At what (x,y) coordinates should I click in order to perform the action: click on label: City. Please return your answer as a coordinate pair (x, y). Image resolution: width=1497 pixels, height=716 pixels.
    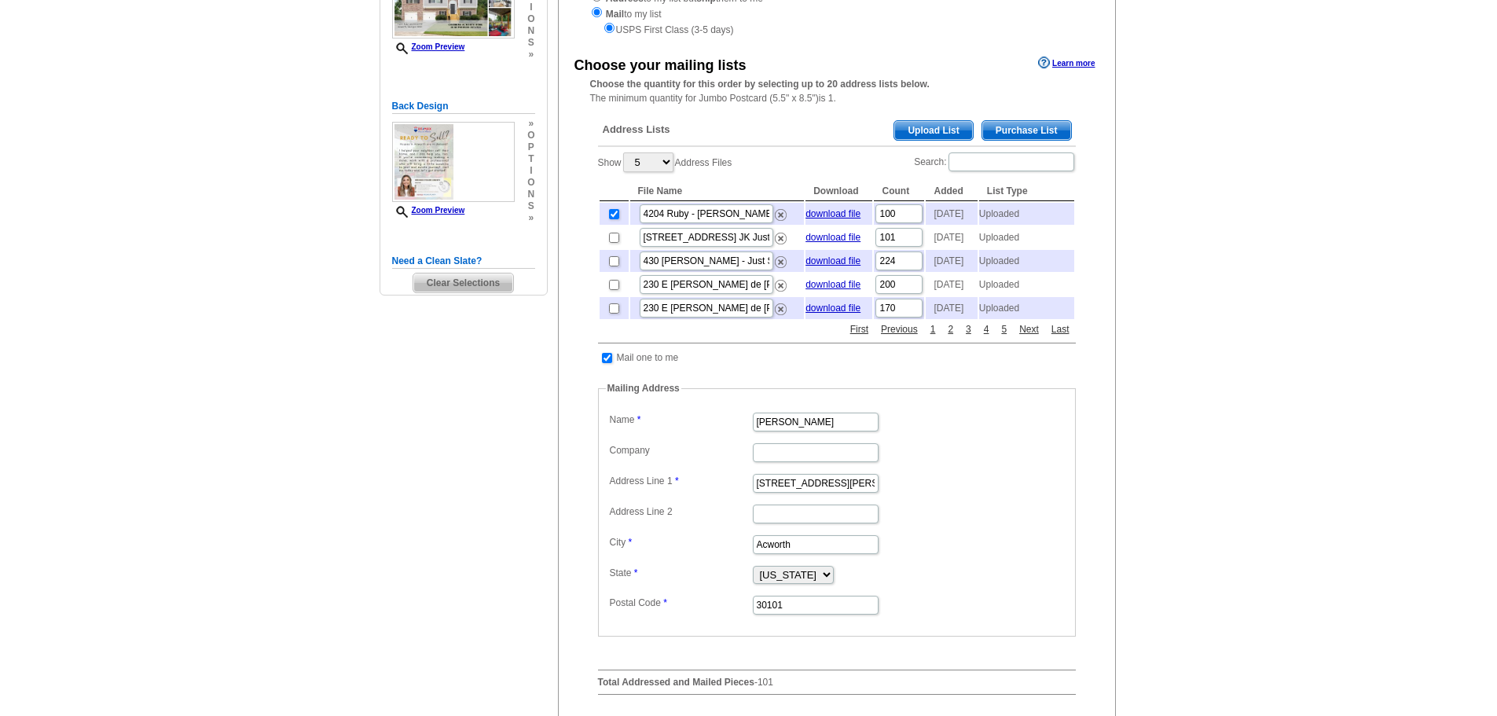
    Looking at the image, I should click on (680, 542).